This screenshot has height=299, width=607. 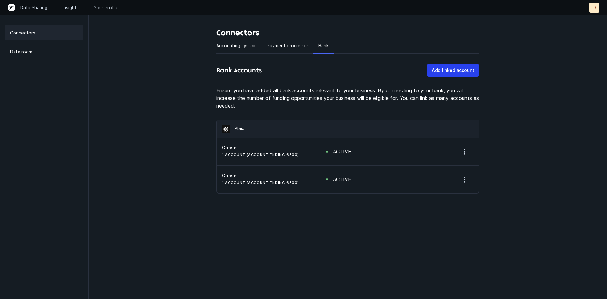 I want to click on p: Connectors, so click(x=22, y=33).